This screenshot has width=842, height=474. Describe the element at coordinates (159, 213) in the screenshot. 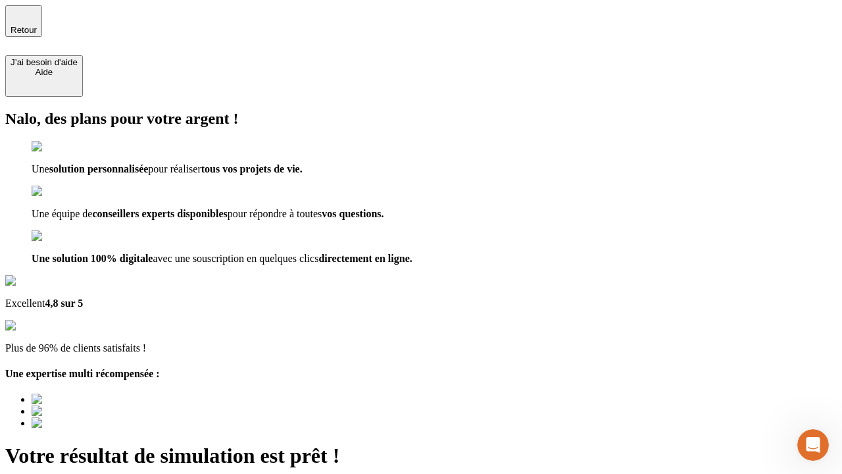

I see `span: conseillers experts disponibles` at that location.